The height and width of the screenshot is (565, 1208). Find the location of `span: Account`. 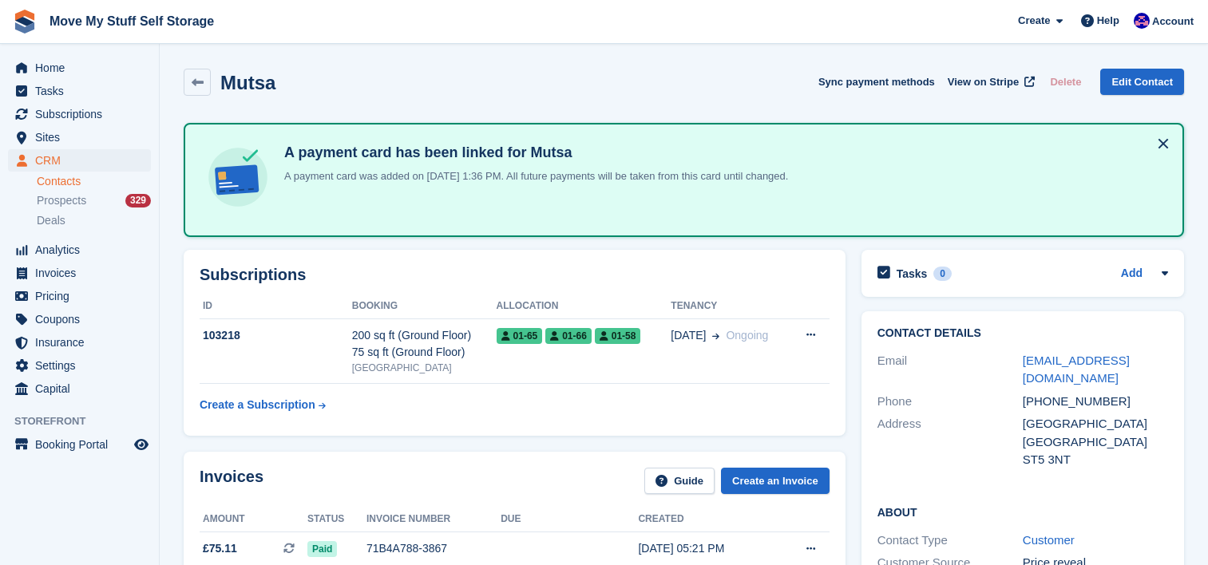

span: Account is located at coordinates (1173, 22).